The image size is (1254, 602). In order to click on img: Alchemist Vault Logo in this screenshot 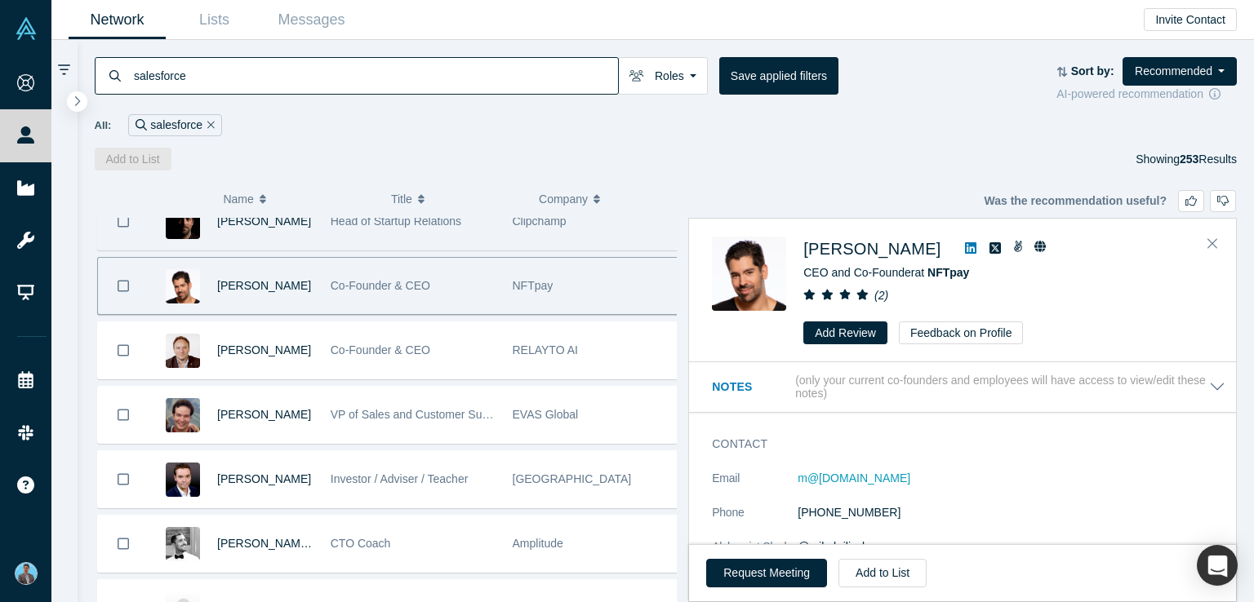, I will do `click(26, 29)`.